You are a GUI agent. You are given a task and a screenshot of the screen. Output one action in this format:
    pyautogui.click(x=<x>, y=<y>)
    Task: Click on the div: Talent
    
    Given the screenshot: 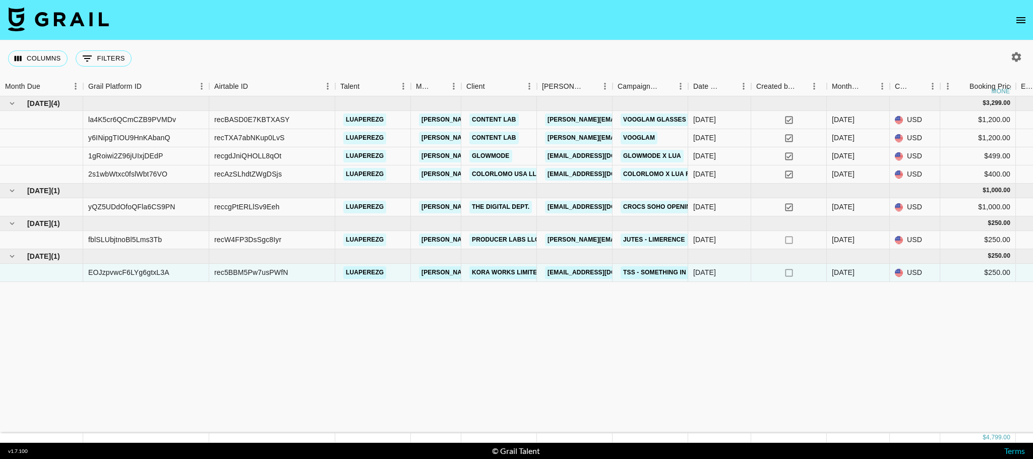 What is the action you would take?
    pyautogui.click(x=373, y=86)
    